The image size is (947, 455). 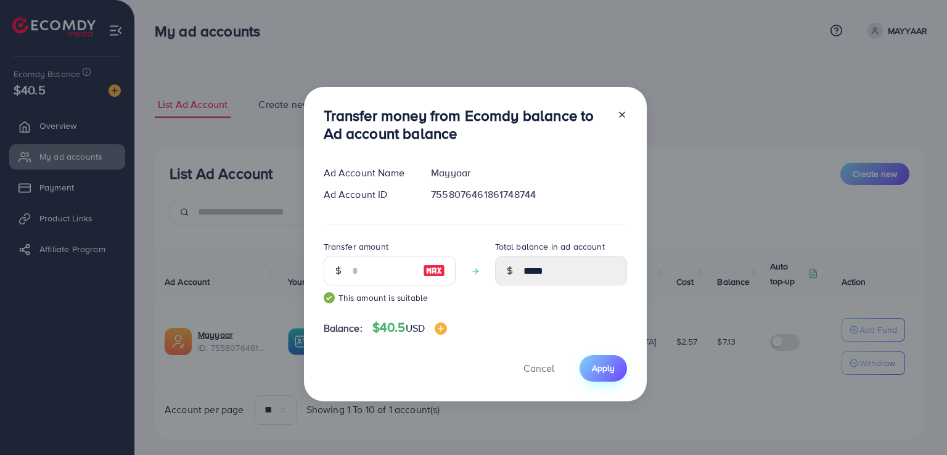 I want to click on span: USD, so click(x=415, y=328).